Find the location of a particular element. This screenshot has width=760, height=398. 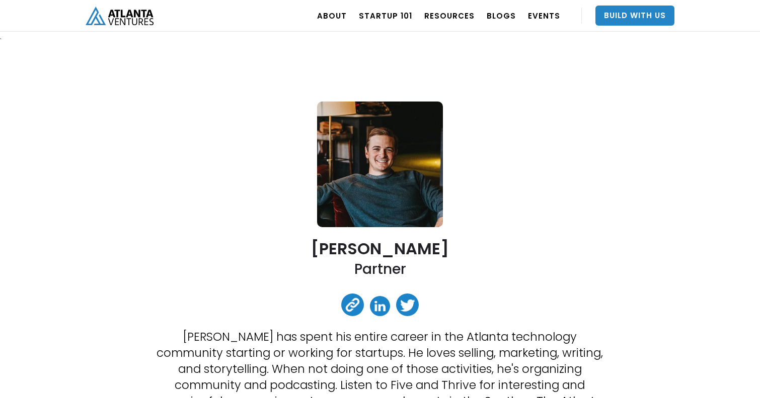

h2: Partner is located at coordinates (380, 269).